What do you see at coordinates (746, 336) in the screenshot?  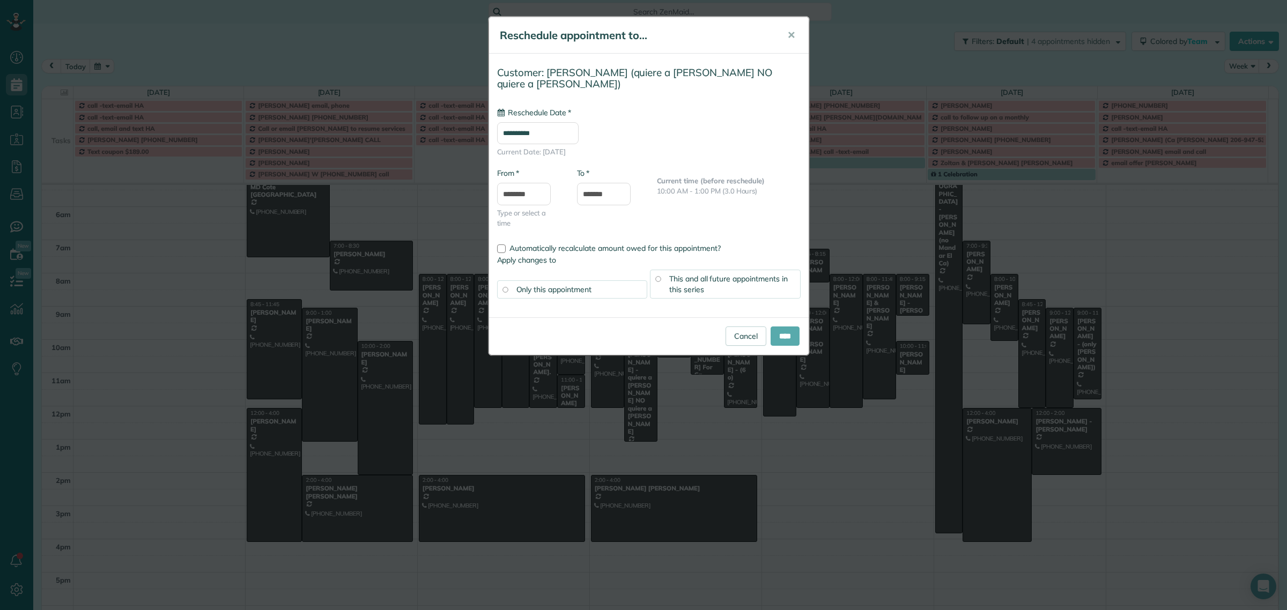 I see `a: Cancel` at bounding box center [746, 336].